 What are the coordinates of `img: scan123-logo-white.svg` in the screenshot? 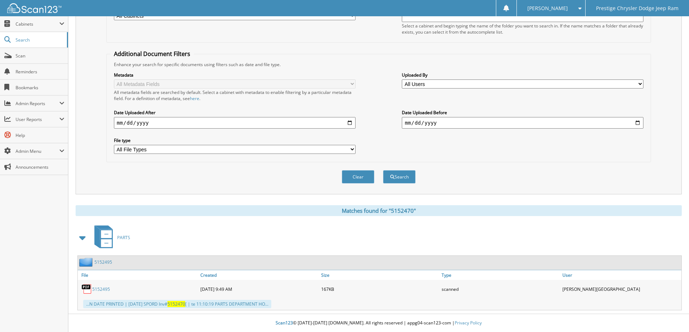 It's located at (34, 8).